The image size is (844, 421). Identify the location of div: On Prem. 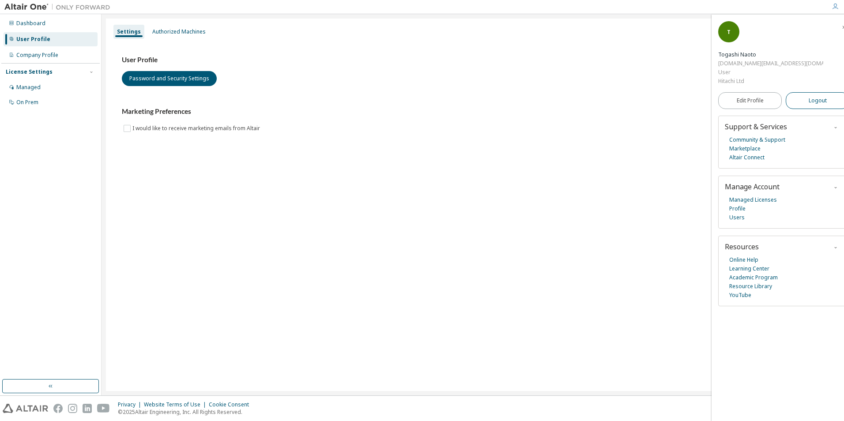
(27, 102).